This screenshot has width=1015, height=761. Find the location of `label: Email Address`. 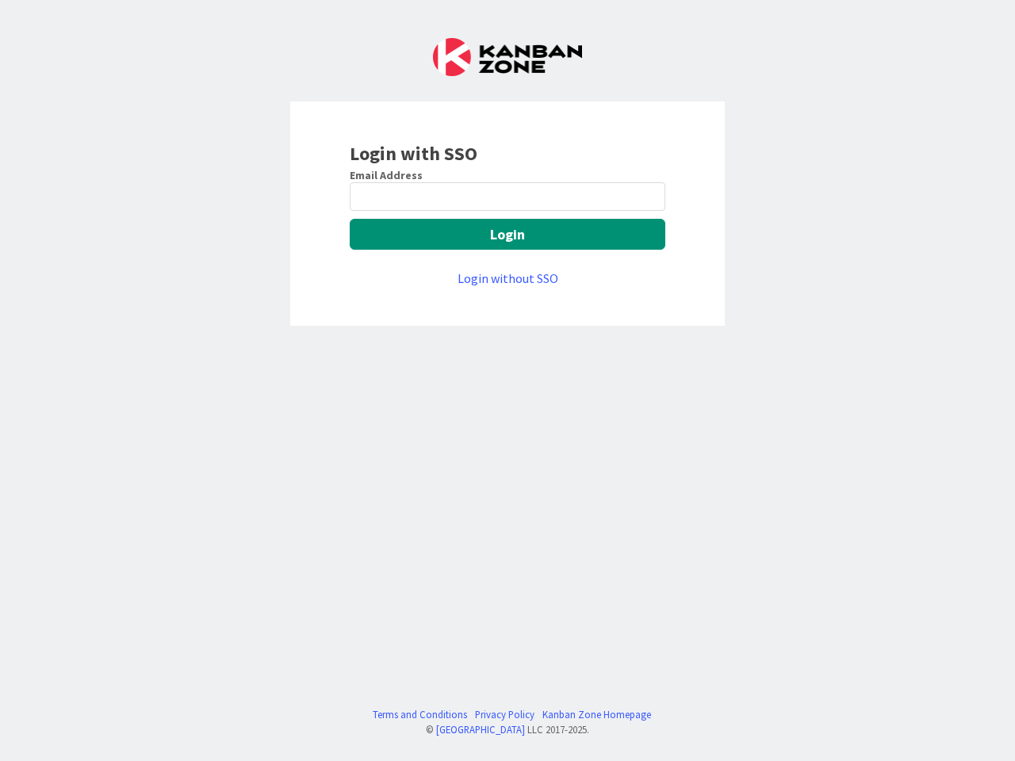

label: Email Address is located at coordinates (386, 175).